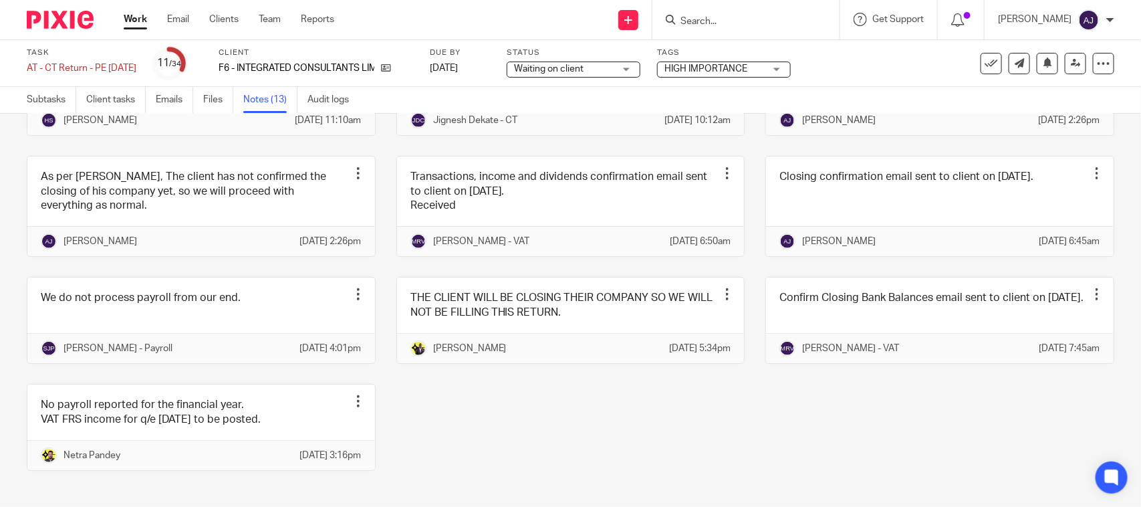 Image resolution: width=1141 pixels, height=507 pixels. I want to click on p: Netra Pandey, so click(92, 455).